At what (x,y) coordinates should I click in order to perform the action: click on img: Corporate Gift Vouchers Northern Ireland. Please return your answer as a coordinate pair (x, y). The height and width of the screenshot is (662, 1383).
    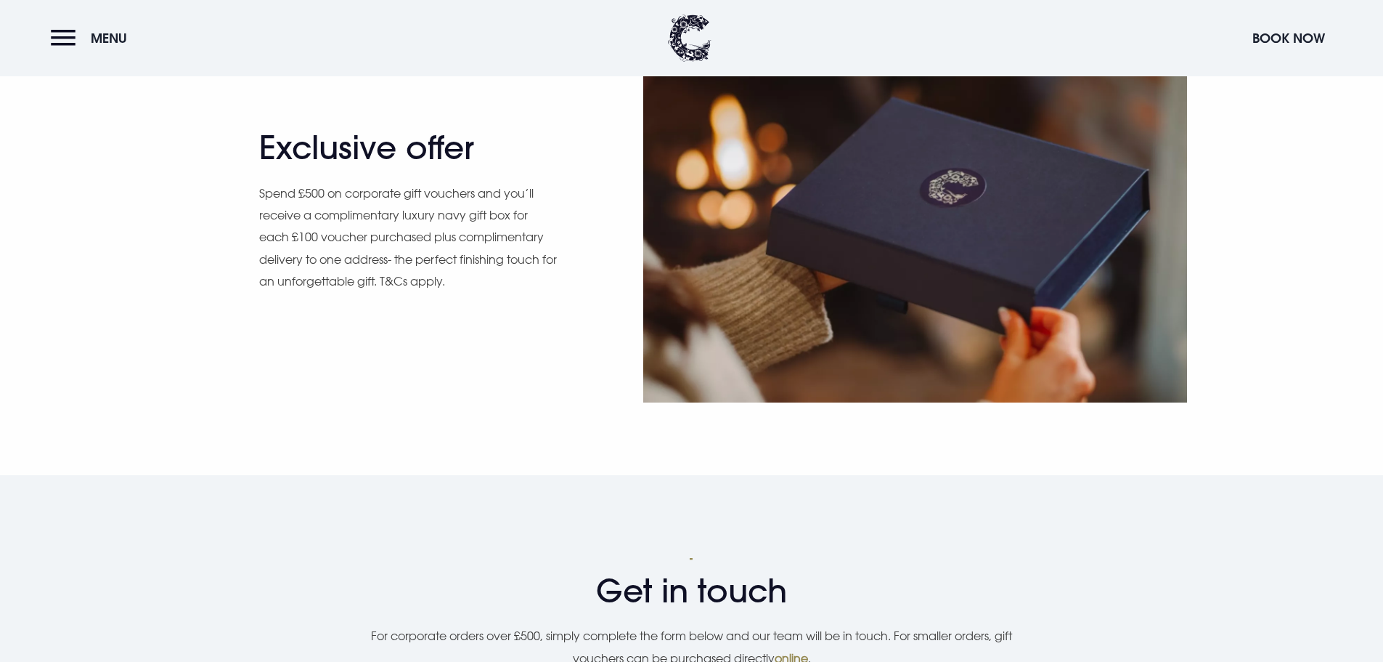
    Looking at the image, I should click on (915, 221).